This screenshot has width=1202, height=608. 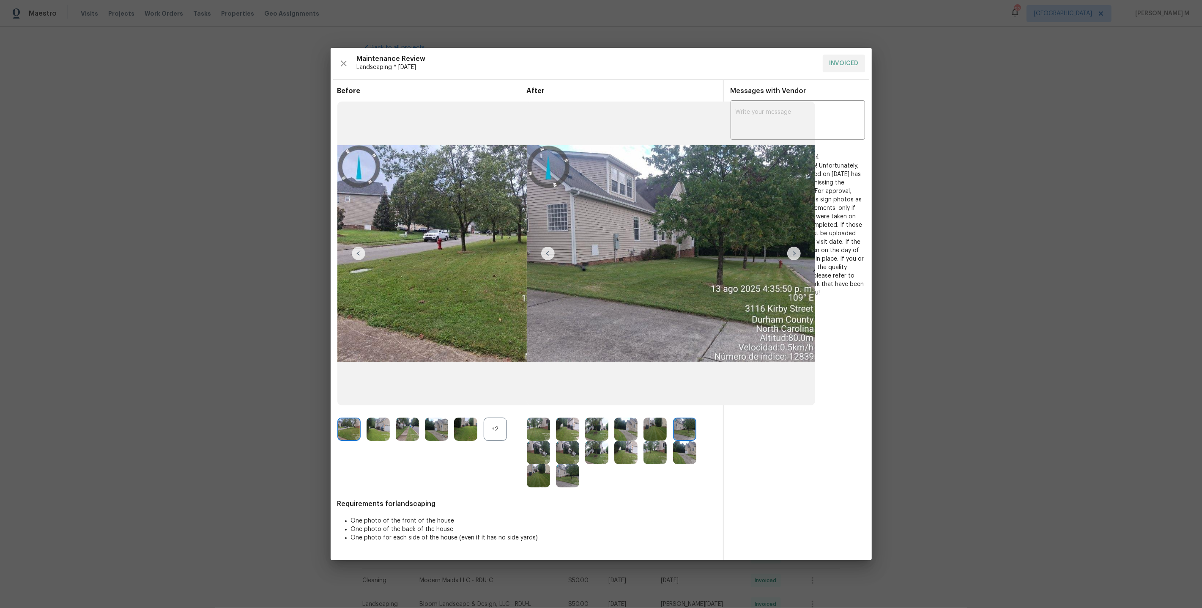 I want to click on span: Requirements for landscaping, so click(x=527, y=504).